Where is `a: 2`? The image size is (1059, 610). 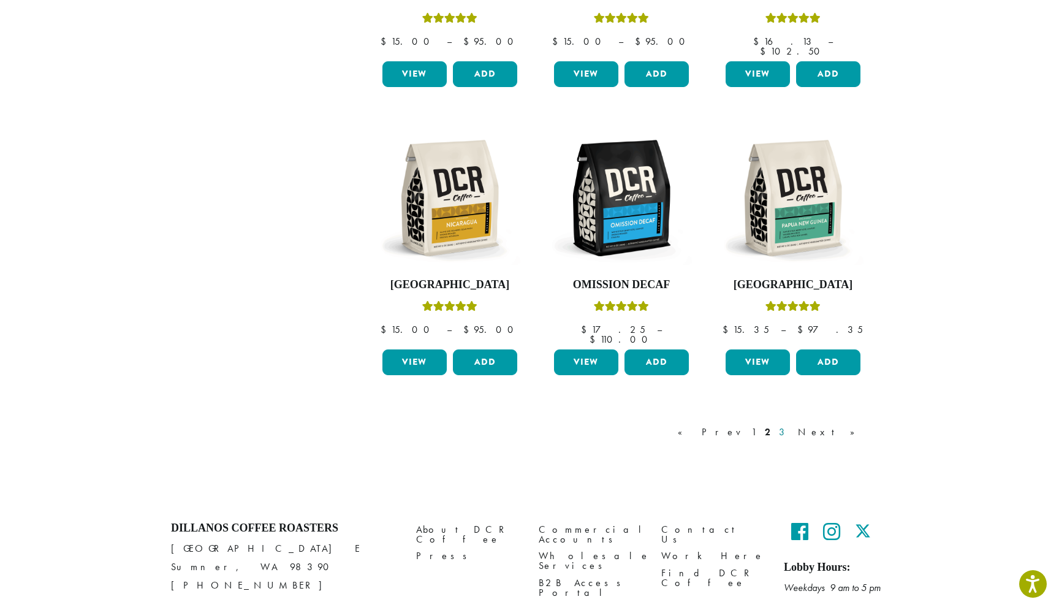 a: 2 is located at coordinates (767, 432).